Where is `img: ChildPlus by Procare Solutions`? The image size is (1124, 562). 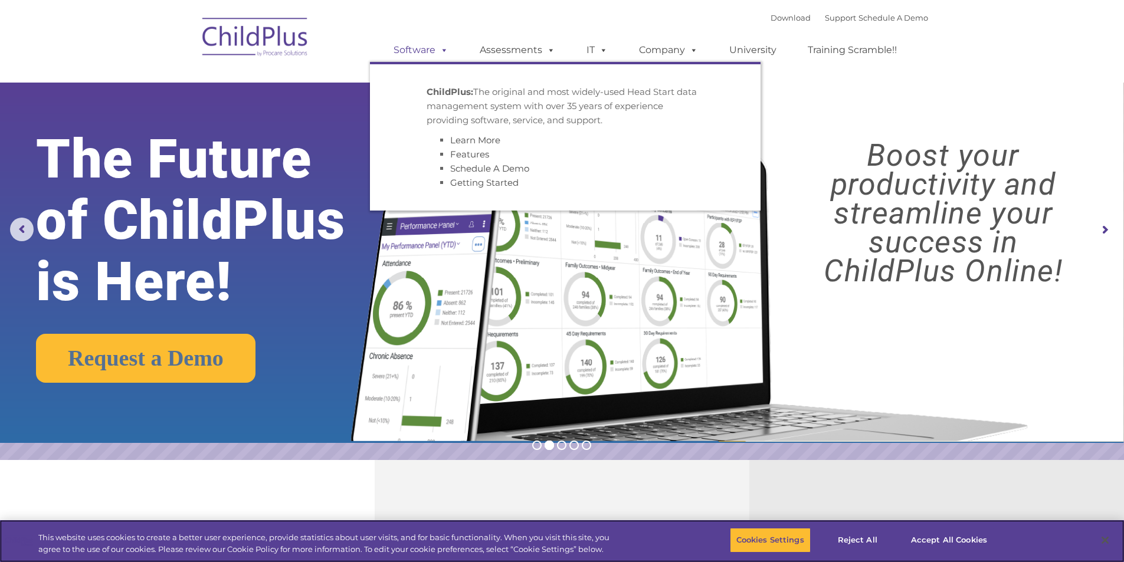 img: ChildPlus by Procare Solutions is located at coordinates (255, 39).